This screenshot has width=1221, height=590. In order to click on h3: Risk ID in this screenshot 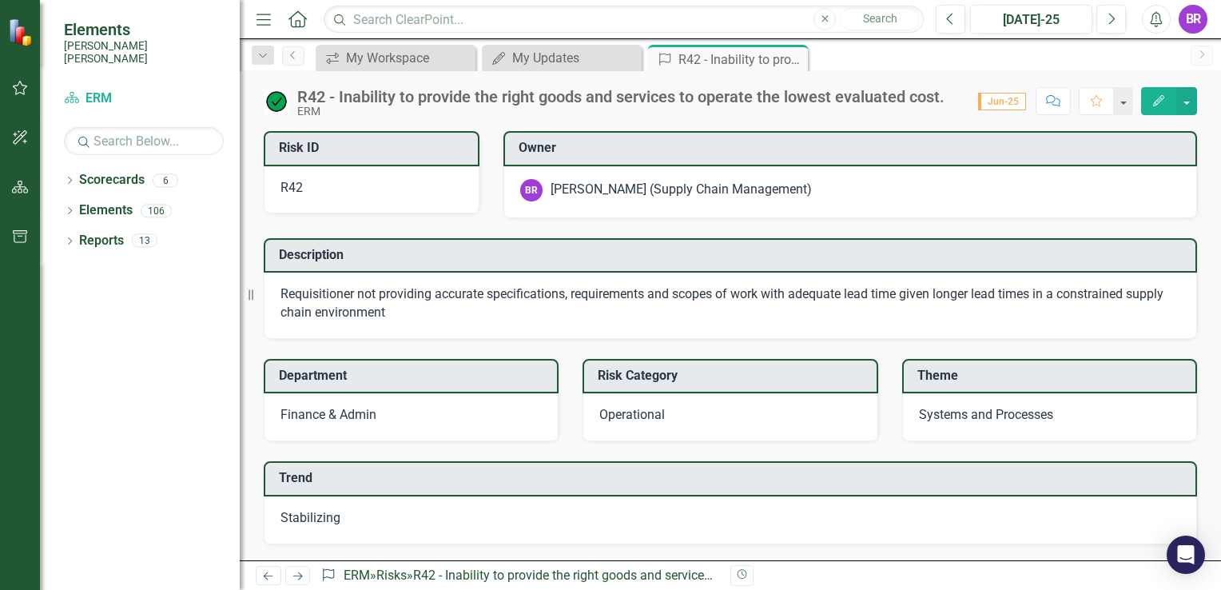, I will do `click(374, 148)`.